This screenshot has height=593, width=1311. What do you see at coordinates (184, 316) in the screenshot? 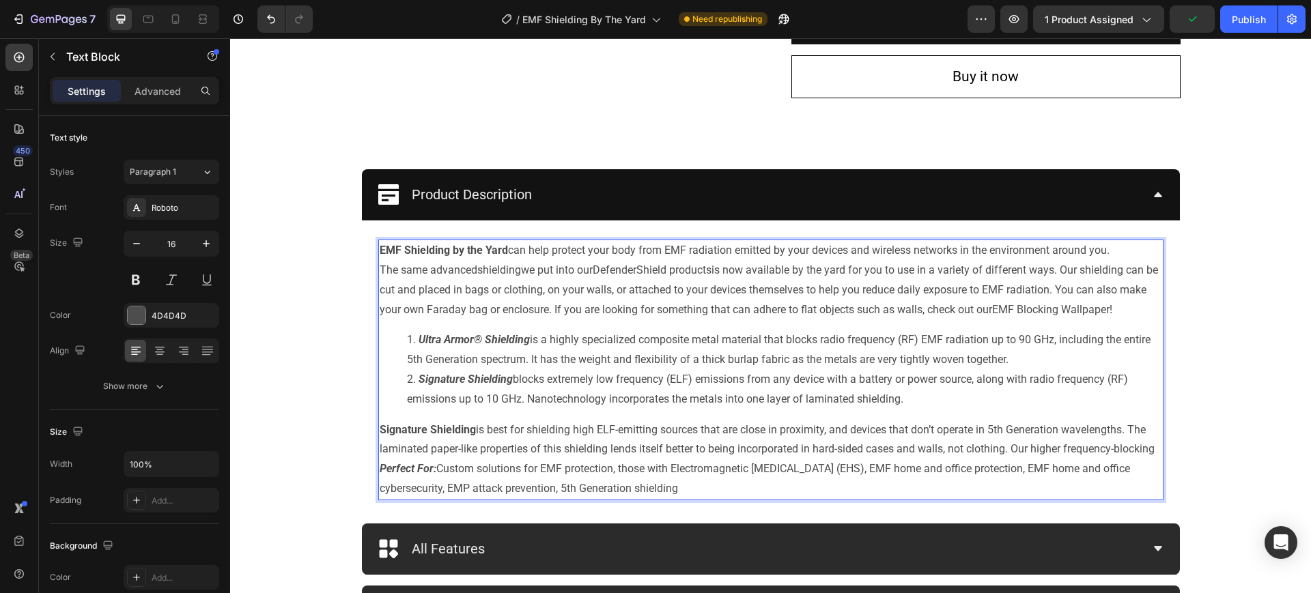
I see `div: 4D4D4D` at bounding box center [184, 316].